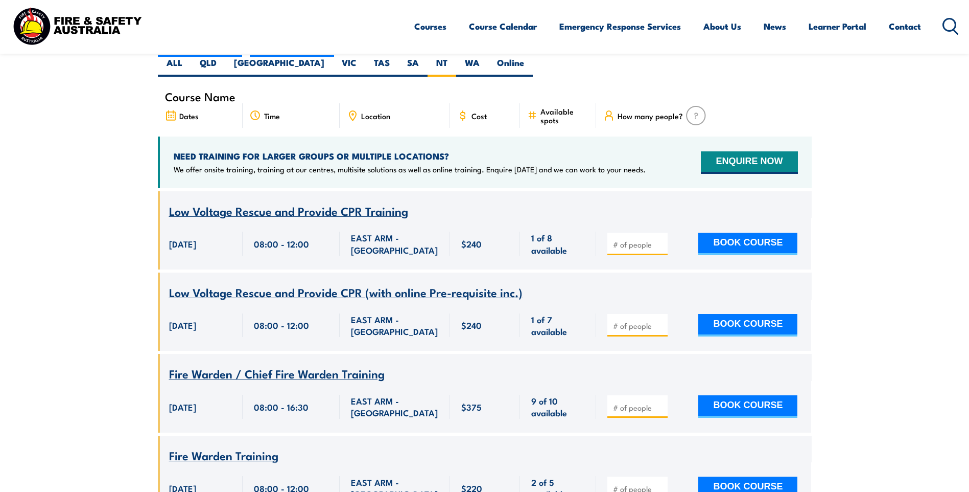 This screenshot has width=969, height=492. Describe the element at coordinates (565, 115) in the screenshot. I see `span: Available spots` at that location.